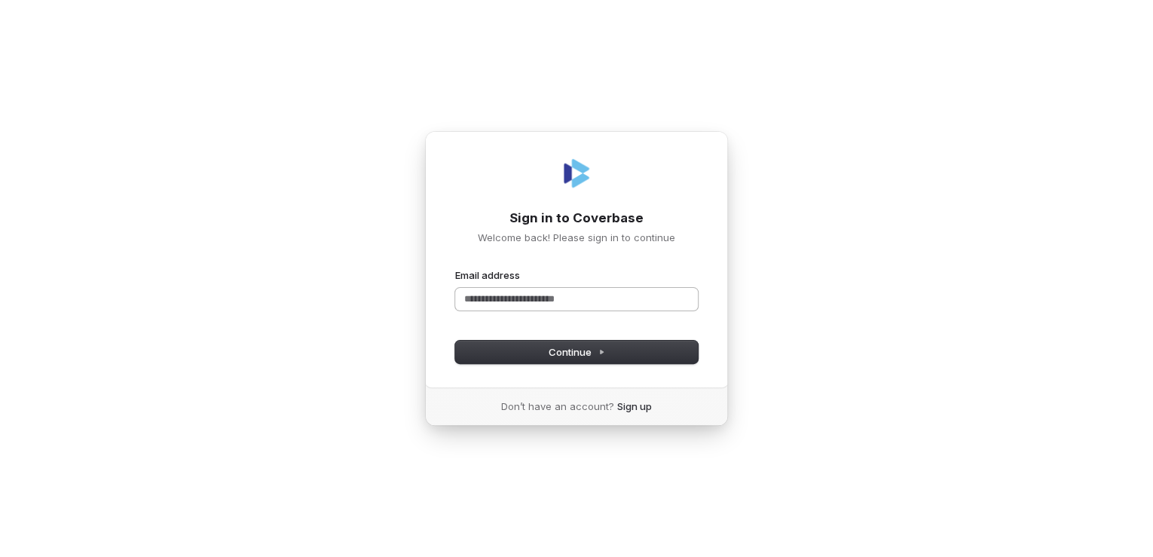 This screenshot has width=1153, height=557. Describe the element at coordinates (487, 275) in the screenshot. I see `label: Email address` at that location.